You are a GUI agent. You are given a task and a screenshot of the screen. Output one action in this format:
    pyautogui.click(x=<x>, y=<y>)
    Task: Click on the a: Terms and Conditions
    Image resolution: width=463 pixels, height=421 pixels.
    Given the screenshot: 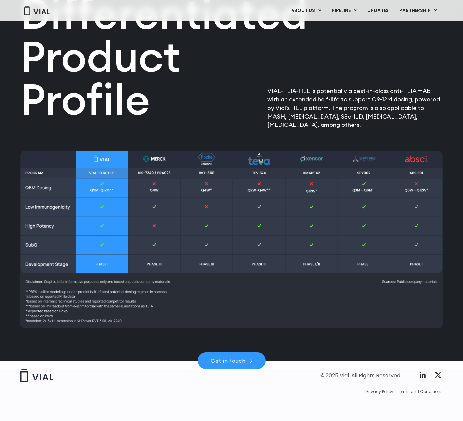 What is the action you would take?
    pyautogui.click(x=420, y=392)
    